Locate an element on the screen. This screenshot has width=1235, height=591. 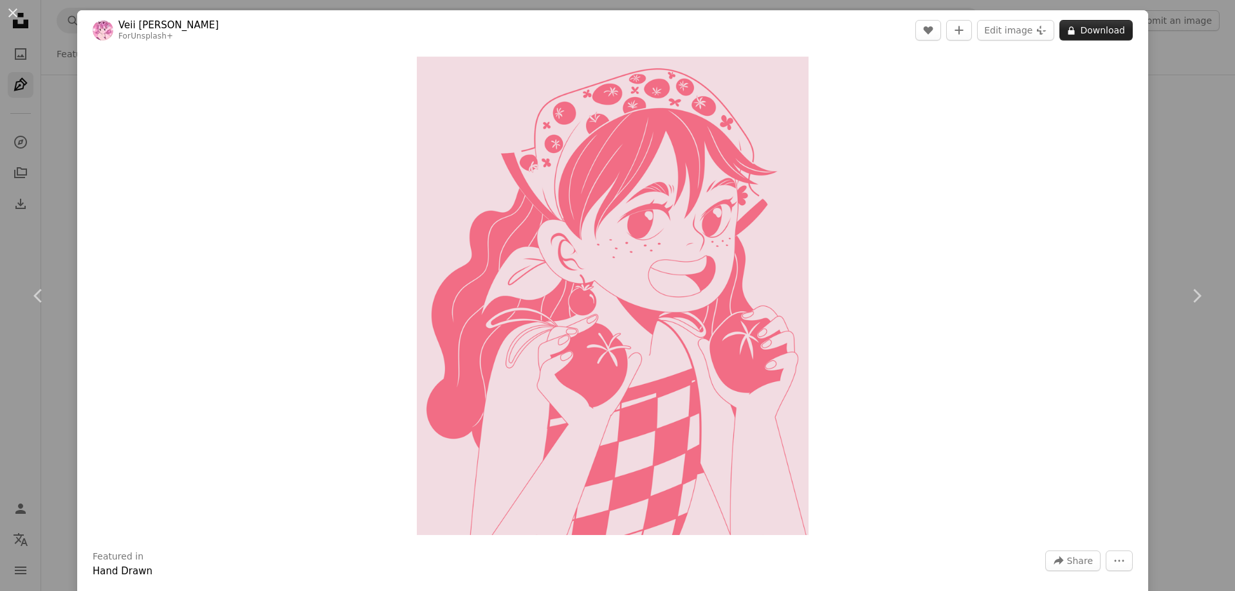
a: Unsplash+ is located at coordinates (152, 36).